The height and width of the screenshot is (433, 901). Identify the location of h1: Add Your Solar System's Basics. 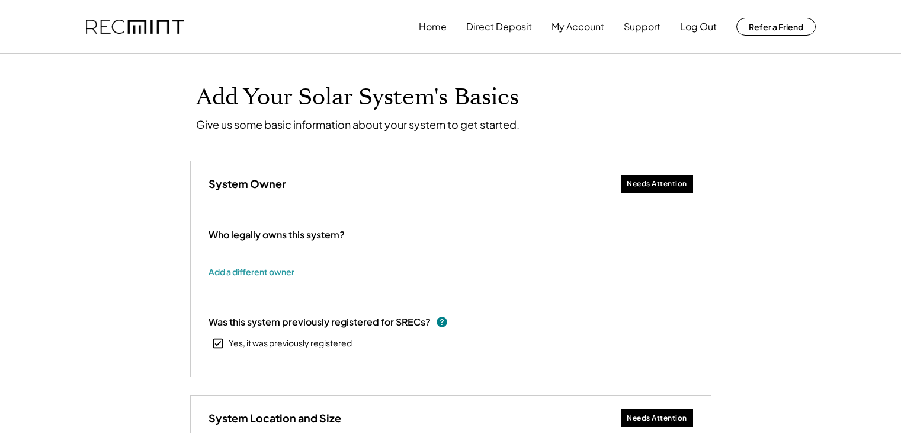
(451, 97).